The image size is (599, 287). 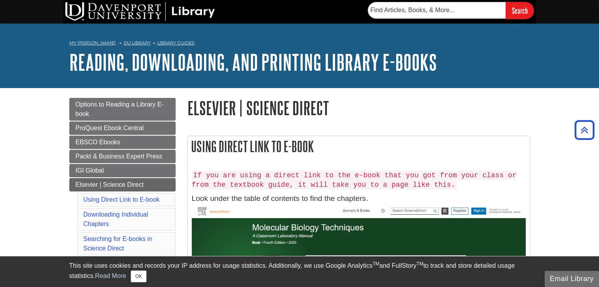 What do you see at coordinates (359, 146) in the screenshot?
I see `h2: Using Direct Link to E-book` at bounding box center [359, 146].